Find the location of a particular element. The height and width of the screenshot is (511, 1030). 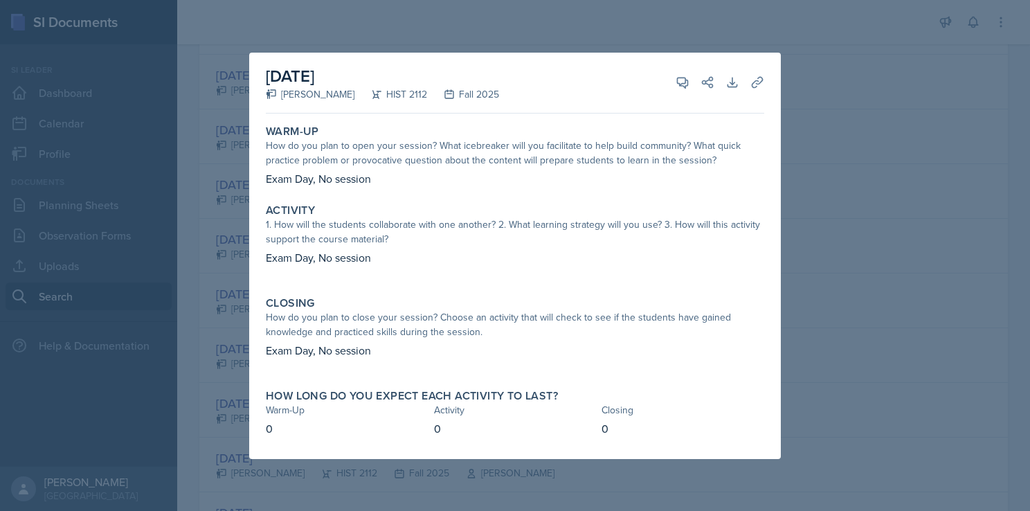

label: Closing is located at coordinates (290, 303).